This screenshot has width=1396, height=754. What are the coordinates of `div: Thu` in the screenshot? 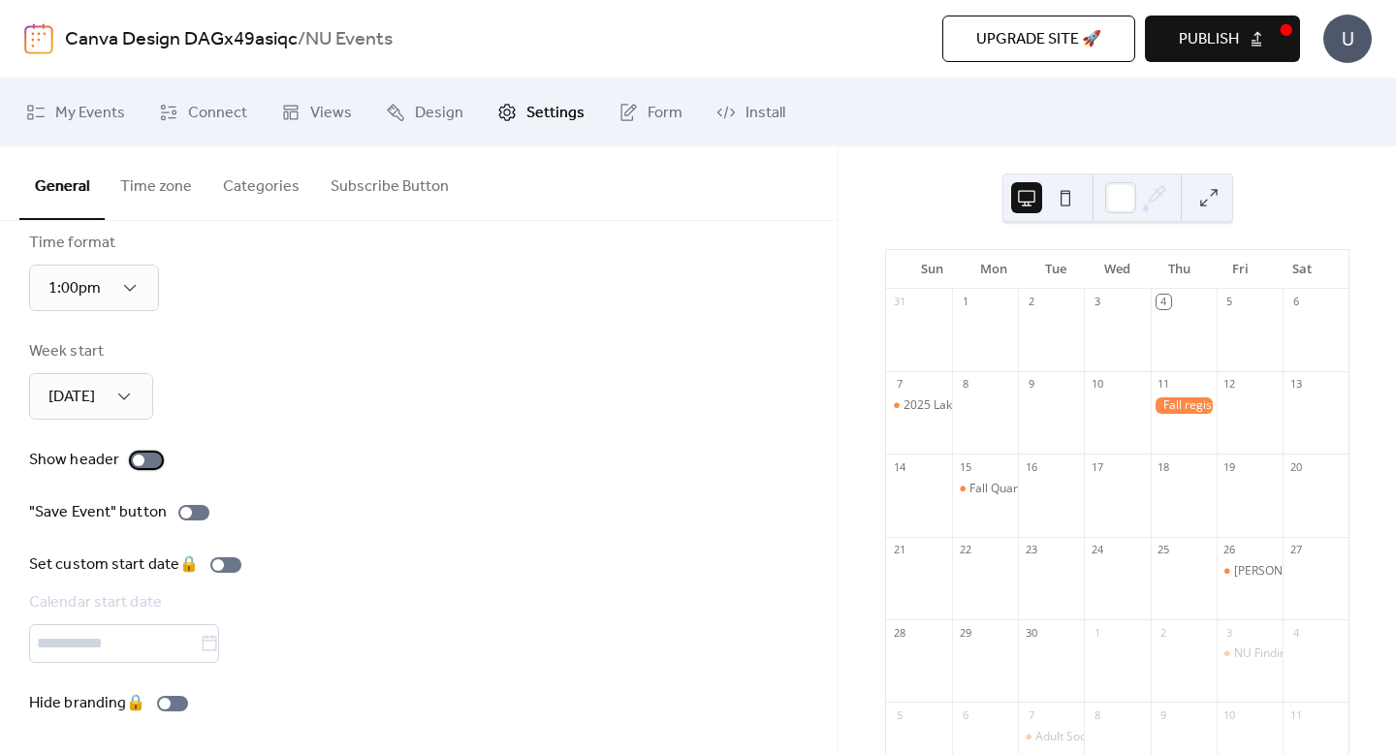 It's located at (1179, 270).